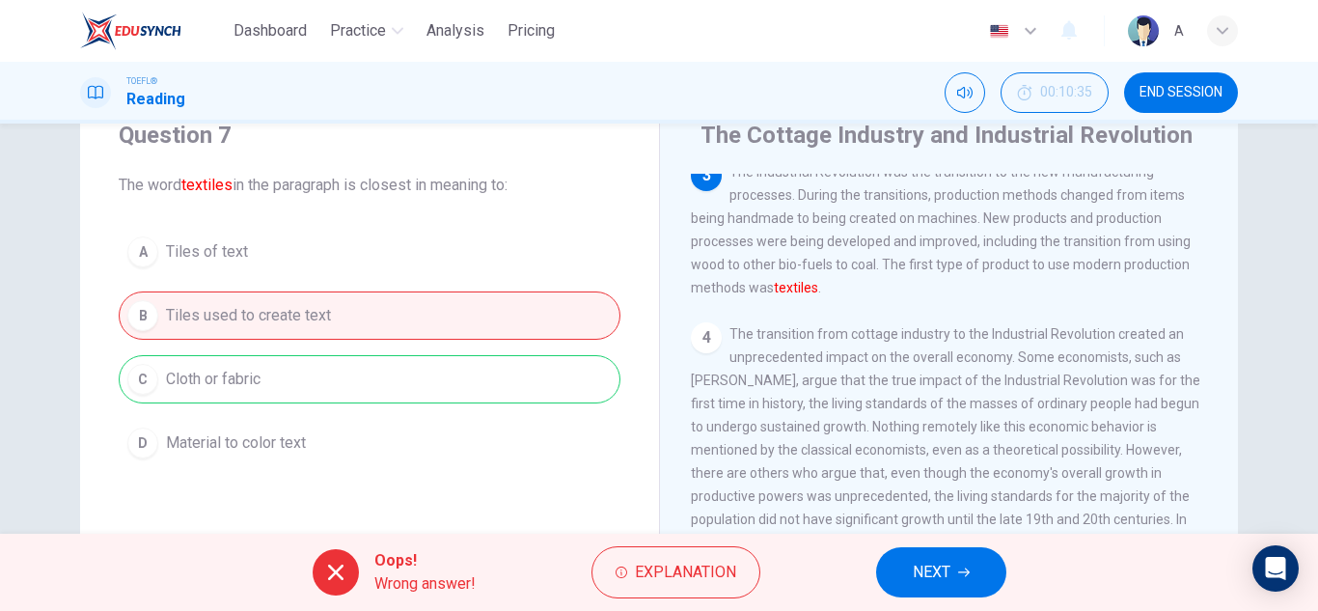 Image resolution: width=1318 pixels, height=611 pixels. I want to click on button: END SESSION, so click(1181, 93).